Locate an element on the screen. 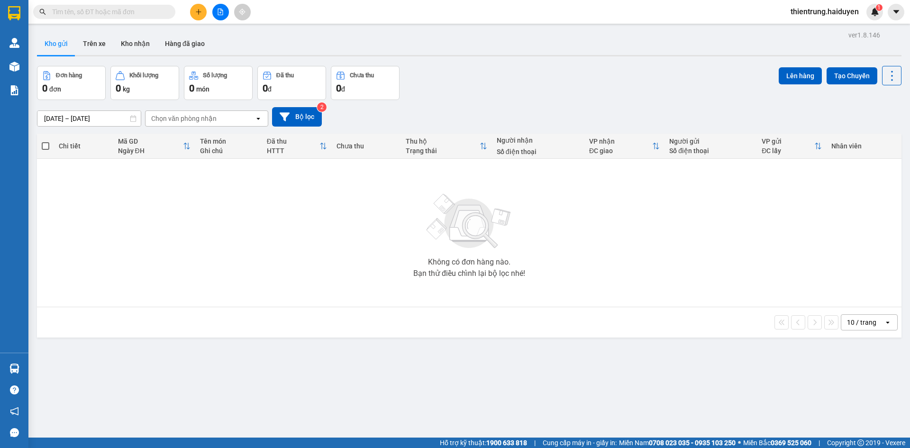  span: Cung cấp máy in - giấy in: is located at coordinates (580, 443).